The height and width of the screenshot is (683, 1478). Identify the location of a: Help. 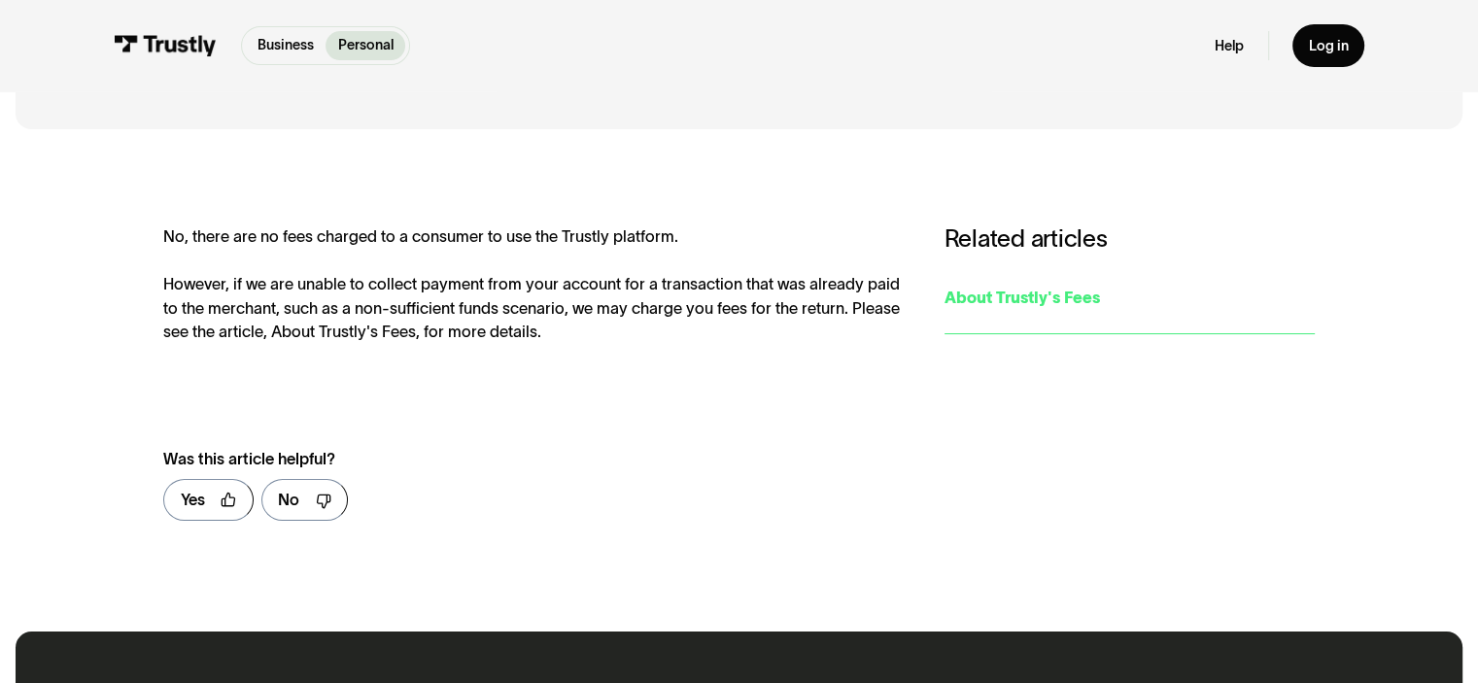
(1230, 46).